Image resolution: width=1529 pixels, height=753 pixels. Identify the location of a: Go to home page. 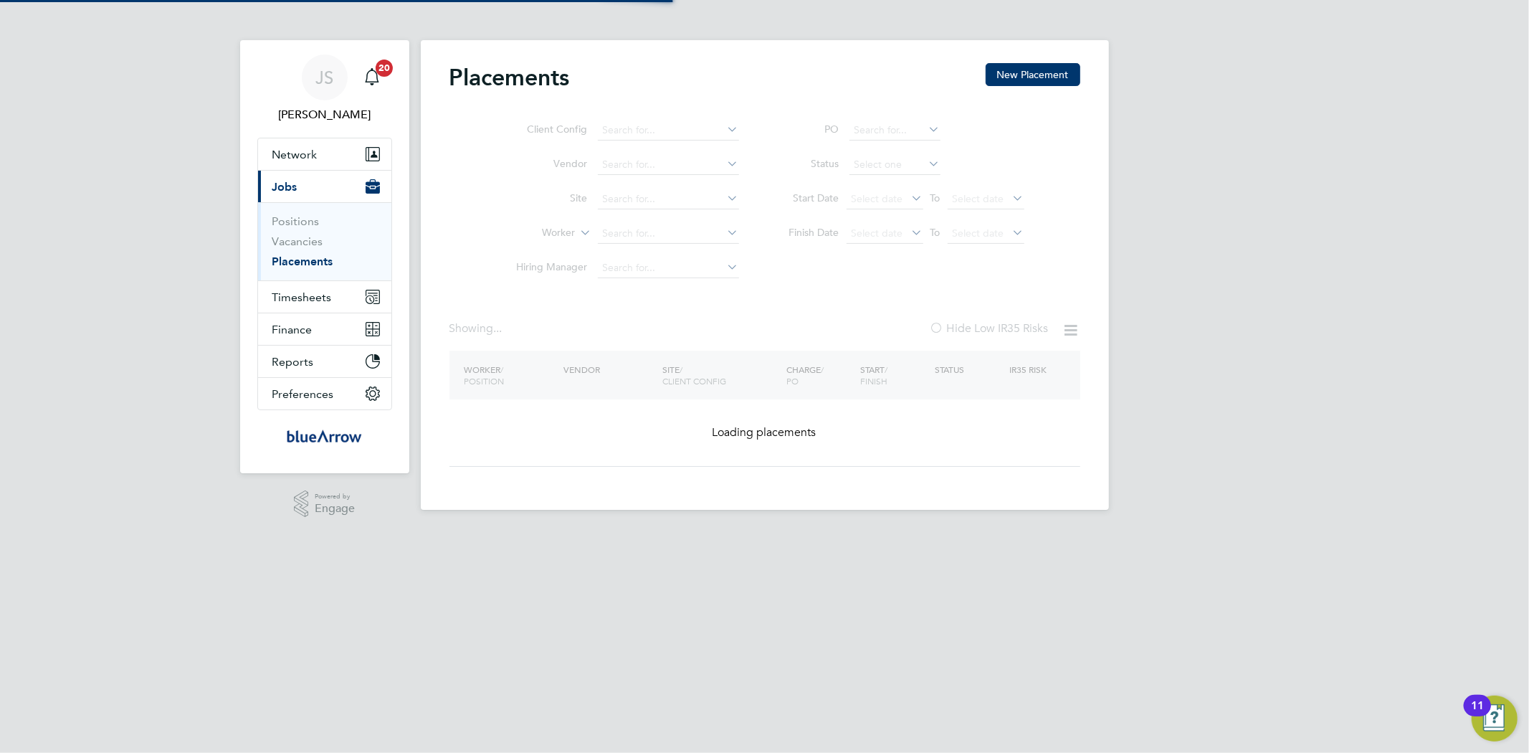
(325, 436).